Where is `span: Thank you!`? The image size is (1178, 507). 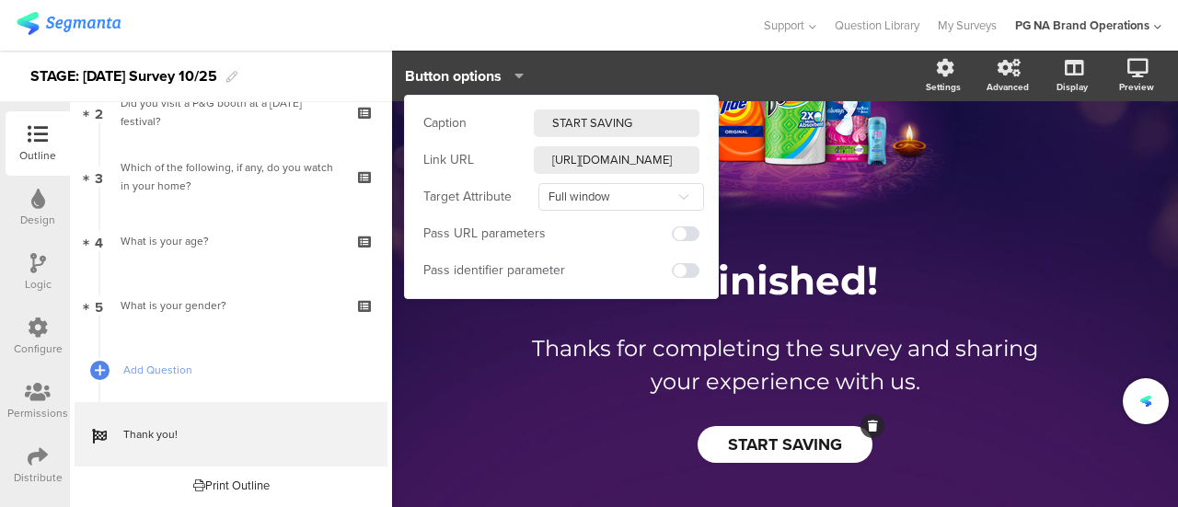
span: Thank you! is located at coordinates (241, 434).